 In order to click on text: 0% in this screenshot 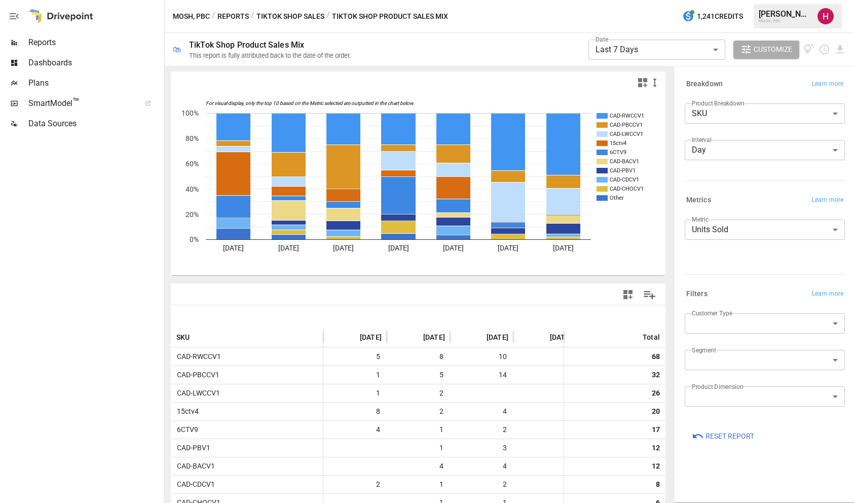, I will do `click(194, 239)`.